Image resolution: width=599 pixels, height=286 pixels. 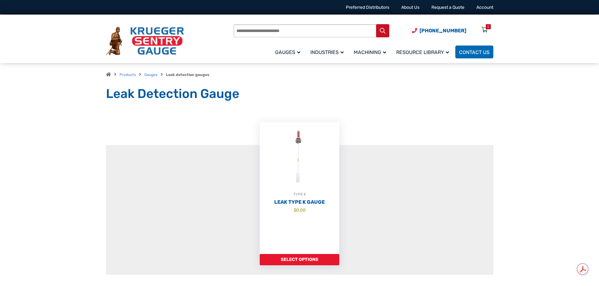 What do you see at coordinates (299, 188) in the screenshot?
I see `a: TYPE KLeak Type K Gauge $0.00` at bounding box center [299, 188].